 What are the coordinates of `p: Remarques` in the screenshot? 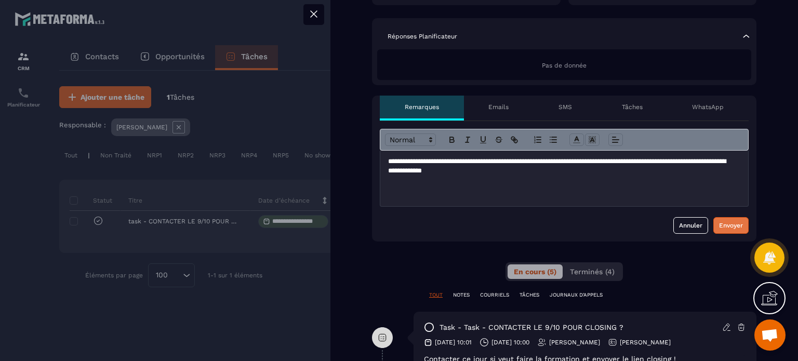 It's located at (422, 107).